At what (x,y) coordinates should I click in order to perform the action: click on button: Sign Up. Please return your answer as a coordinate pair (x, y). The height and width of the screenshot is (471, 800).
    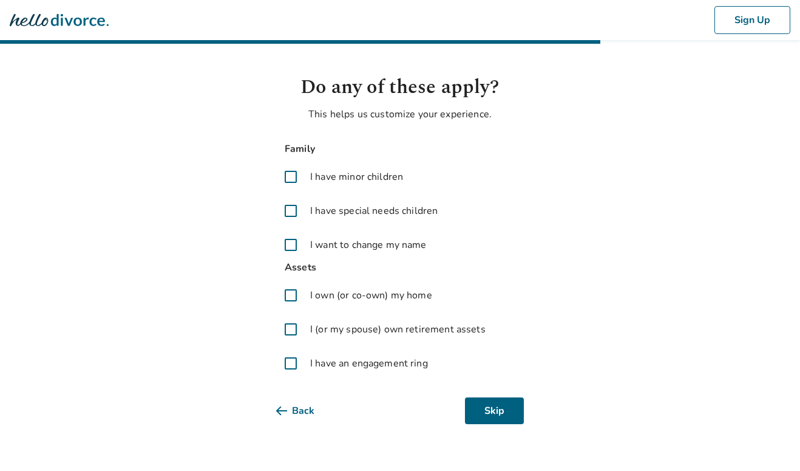
    Looking at the image, I should click on (752, 20).